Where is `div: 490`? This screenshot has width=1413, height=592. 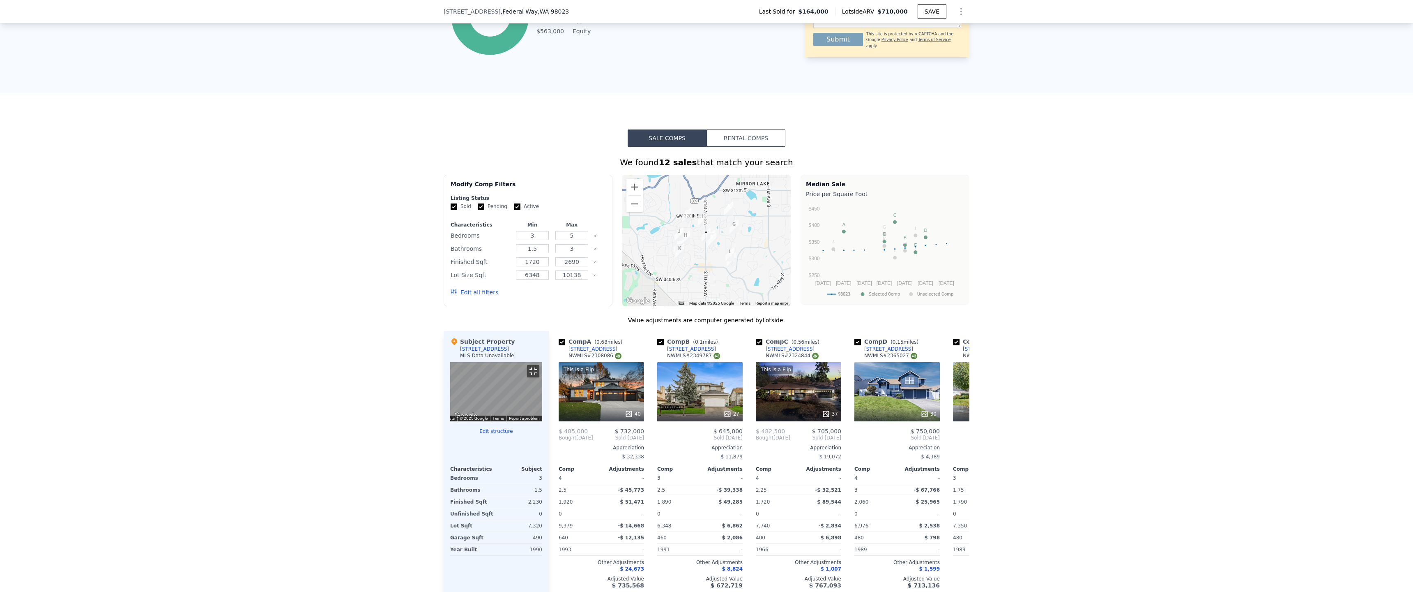 div: 490 is located at coordinates (520, 537).